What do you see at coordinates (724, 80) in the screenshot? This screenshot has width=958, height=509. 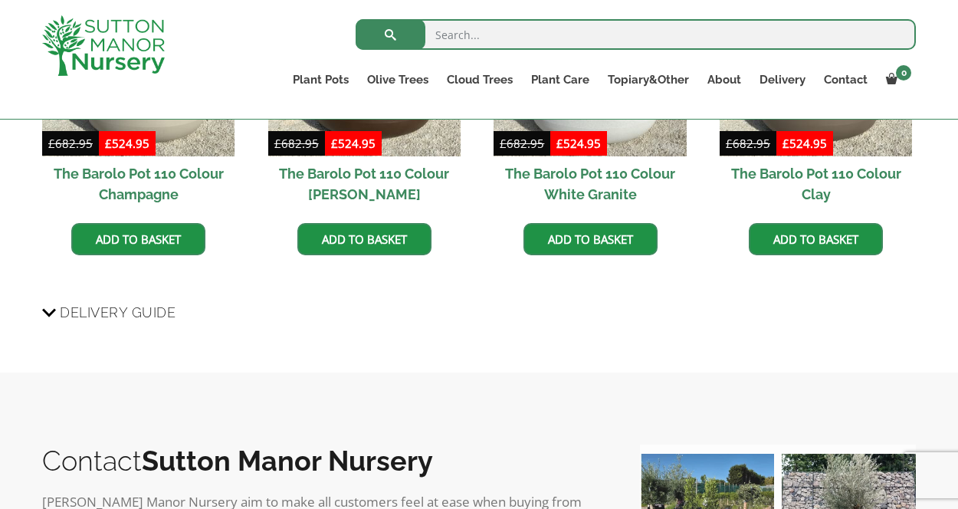 I see `a: About` at bounding box center [724, 80].